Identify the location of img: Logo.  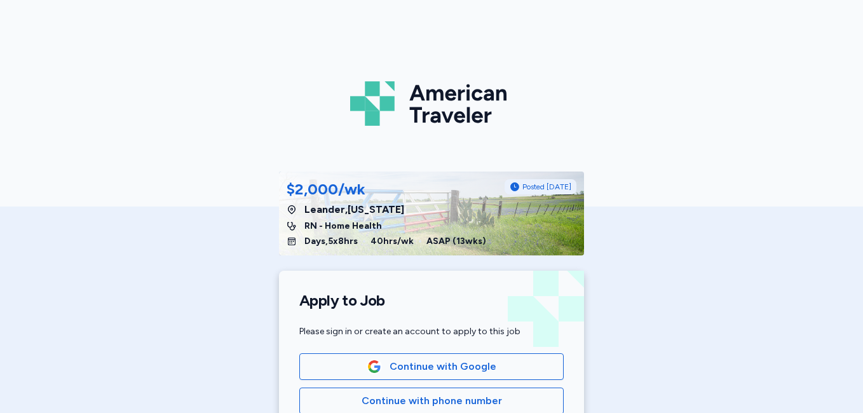
(432, 104).